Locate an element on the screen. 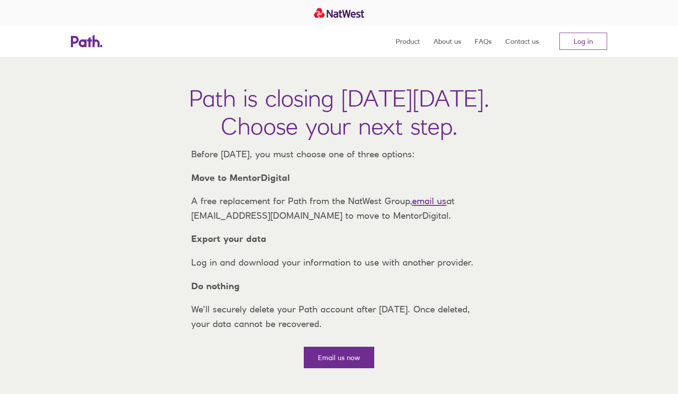  a: Contact us is located at coordinates (522, 41).